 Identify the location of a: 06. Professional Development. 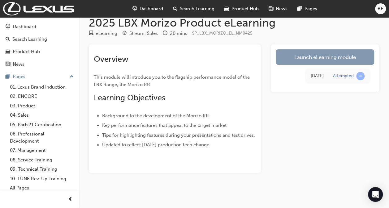
(42, 138).